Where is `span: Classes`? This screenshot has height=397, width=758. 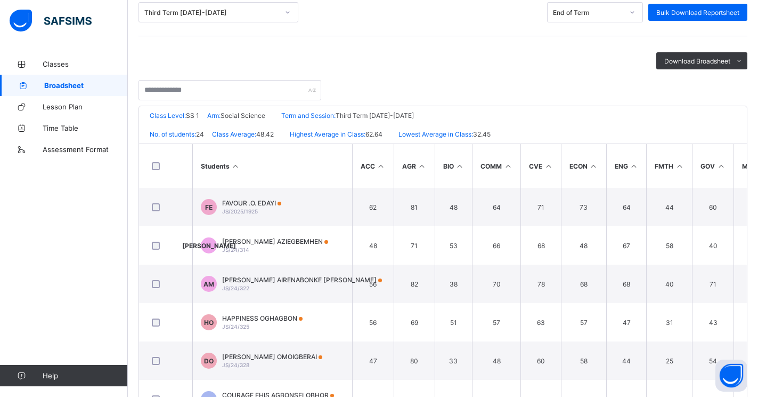 span: Classes is located at coordinates (85, 64).